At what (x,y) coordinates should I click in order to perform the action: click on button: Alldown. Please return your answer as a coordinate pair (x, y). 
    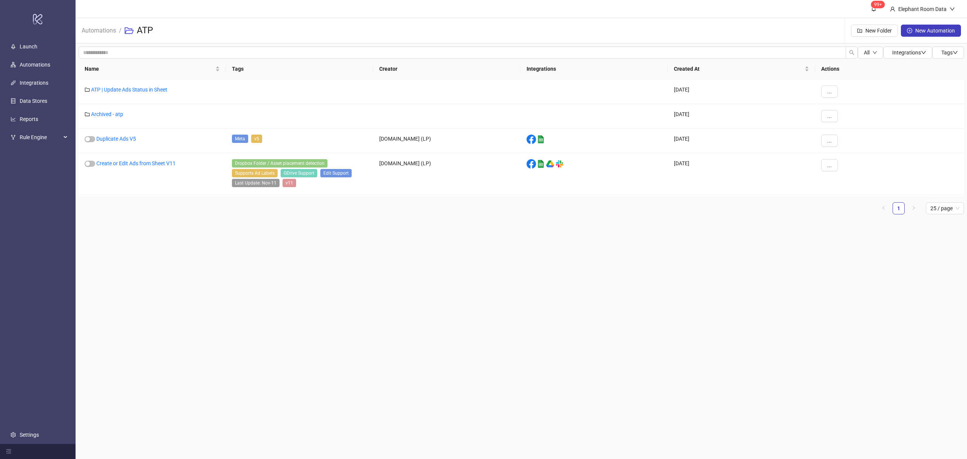
    Looking at the image, I should click on (870, 53).